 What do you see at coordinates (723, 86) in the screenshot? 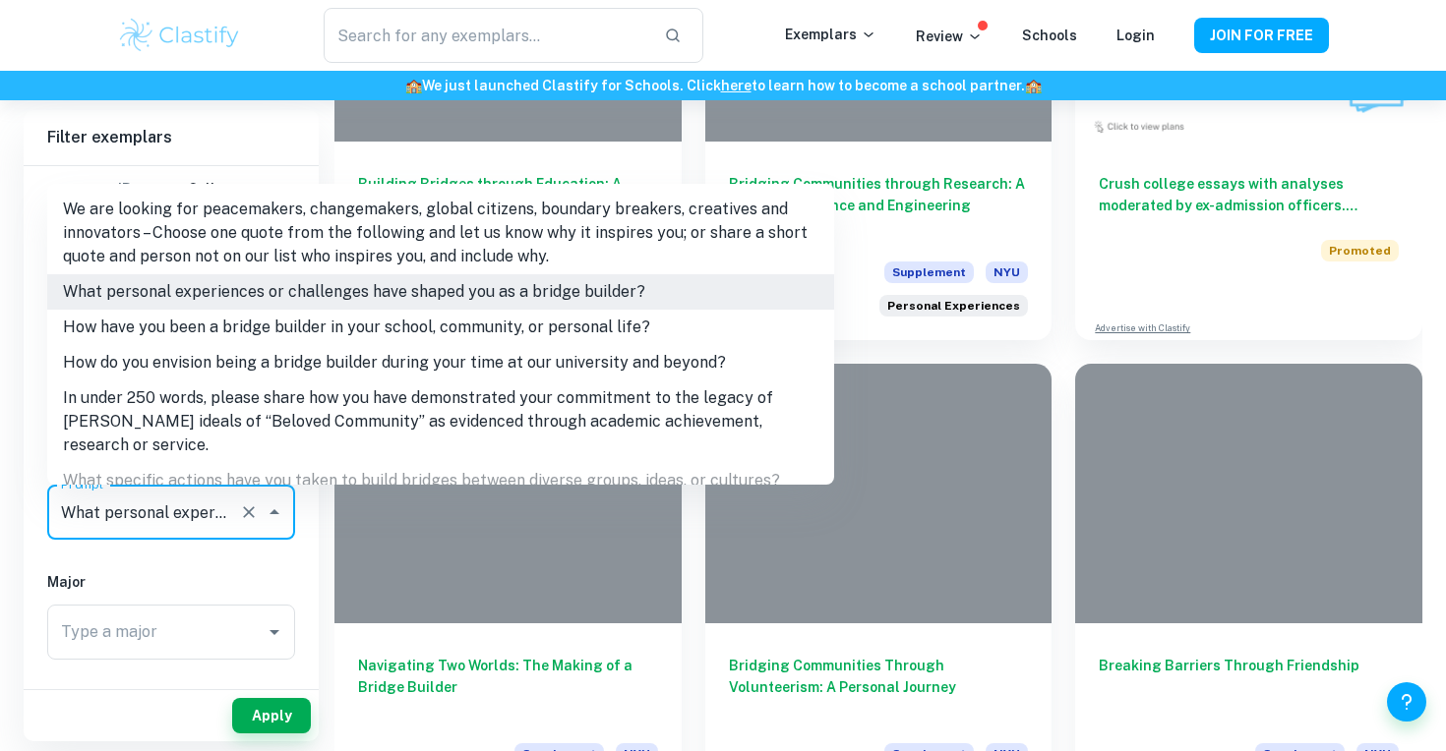
I see `h6: We just launched Clastify for Schools. Click to learn how to become a school partner.` at bounding box center [723, 86].